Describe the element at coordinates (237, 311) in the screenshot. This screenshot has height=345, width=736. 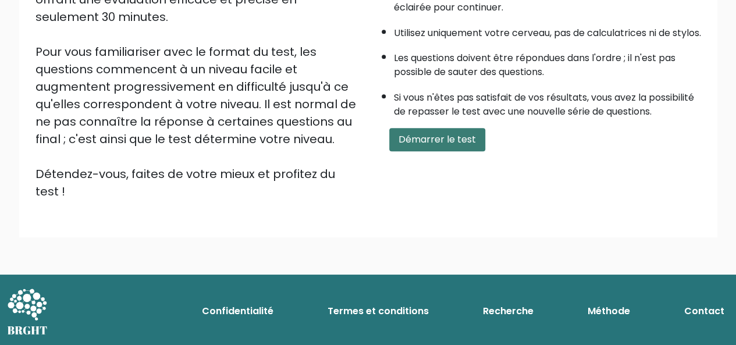
I see `font: Confidentialité` at that location.